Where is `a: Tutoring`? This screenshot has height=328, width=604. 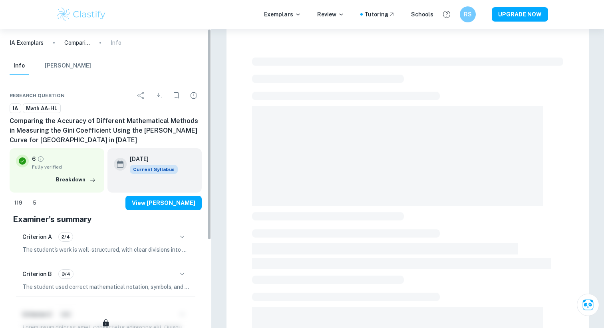 a: Tutoring is located at coordinates (379, 14).